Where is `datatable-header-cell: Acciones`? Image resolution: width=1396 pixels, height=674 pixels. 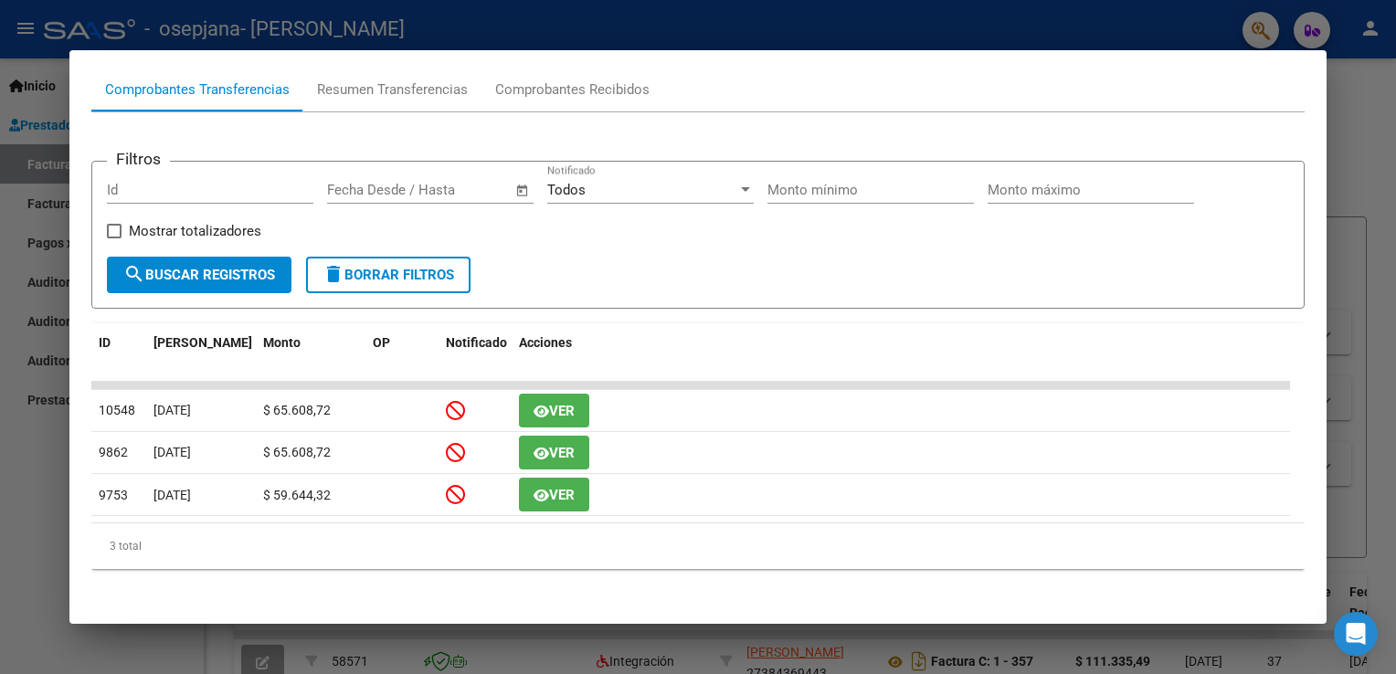 datatable-header-cell: Acciones is located at coordinates (901, 354).